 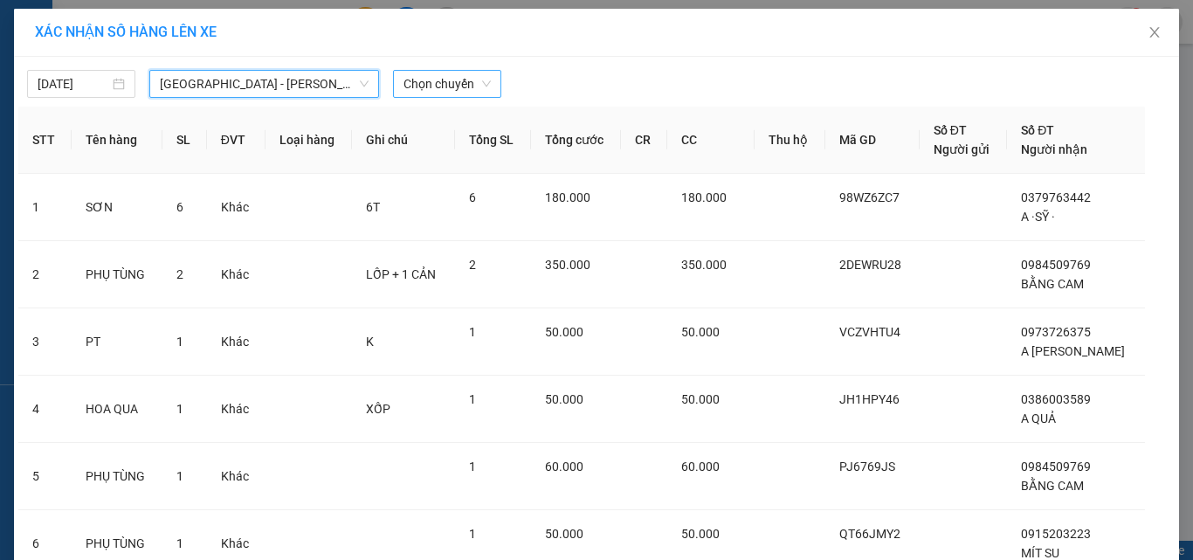 I want to click on th: STT, so click(x=45, y=140).